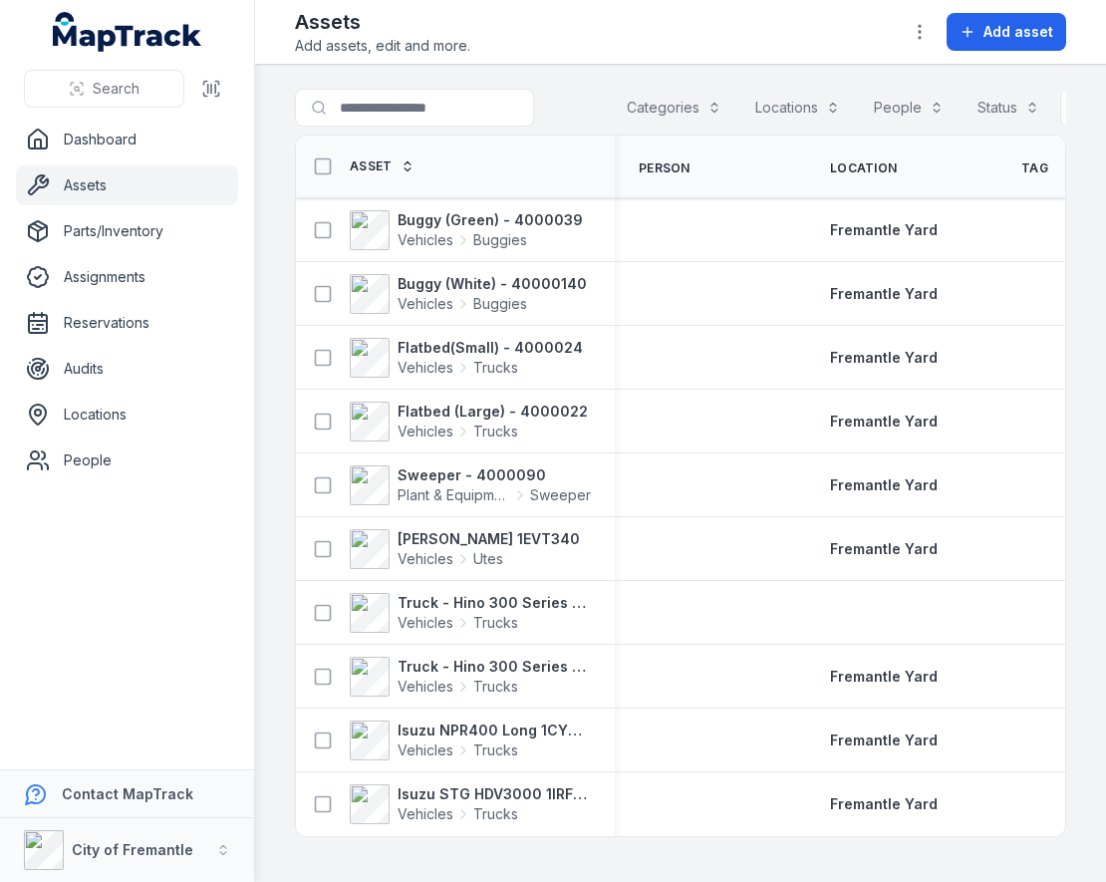  Describe the element at coordinates (909, 108) in the screenshot. I see `button: People` at that location.